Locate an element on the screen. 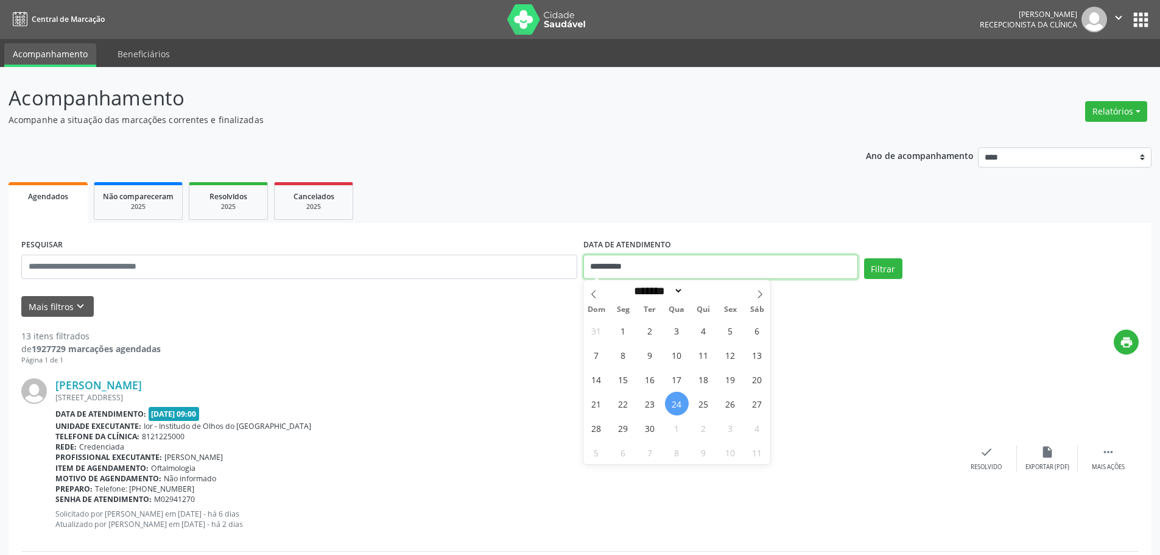 The image size is (1160, 555). span: Outubro 5, 2025 is located at coordinates (596, 452).